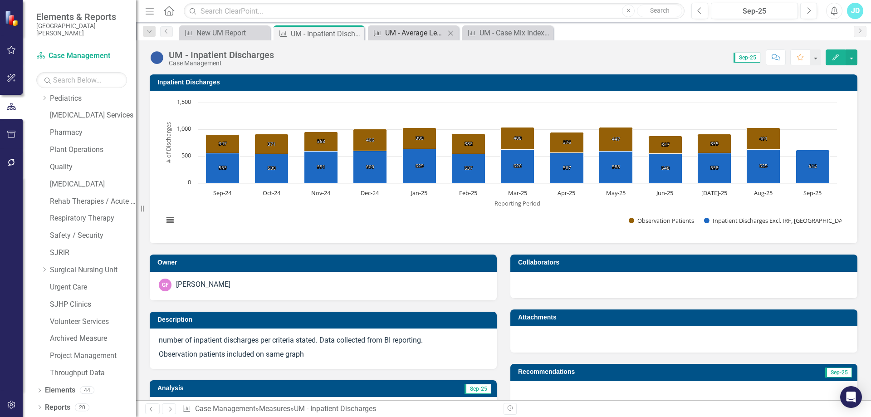 This screenshot has width=871, height=417. What do you see at coordinates (509, 128) in the screenshot?
I see `g: Observation Patients, bar series 1 of 2 with 13 bars.` at bounding box center [509, 128].